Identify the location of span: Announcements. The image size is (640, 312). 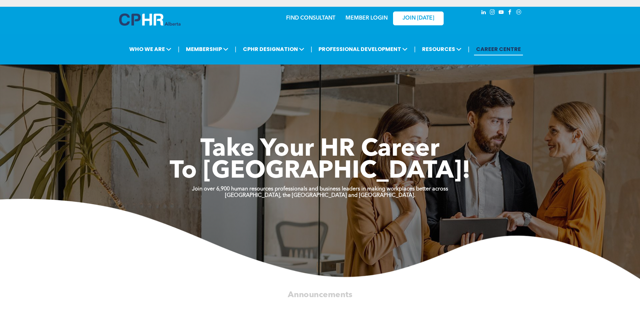
(320, 294).